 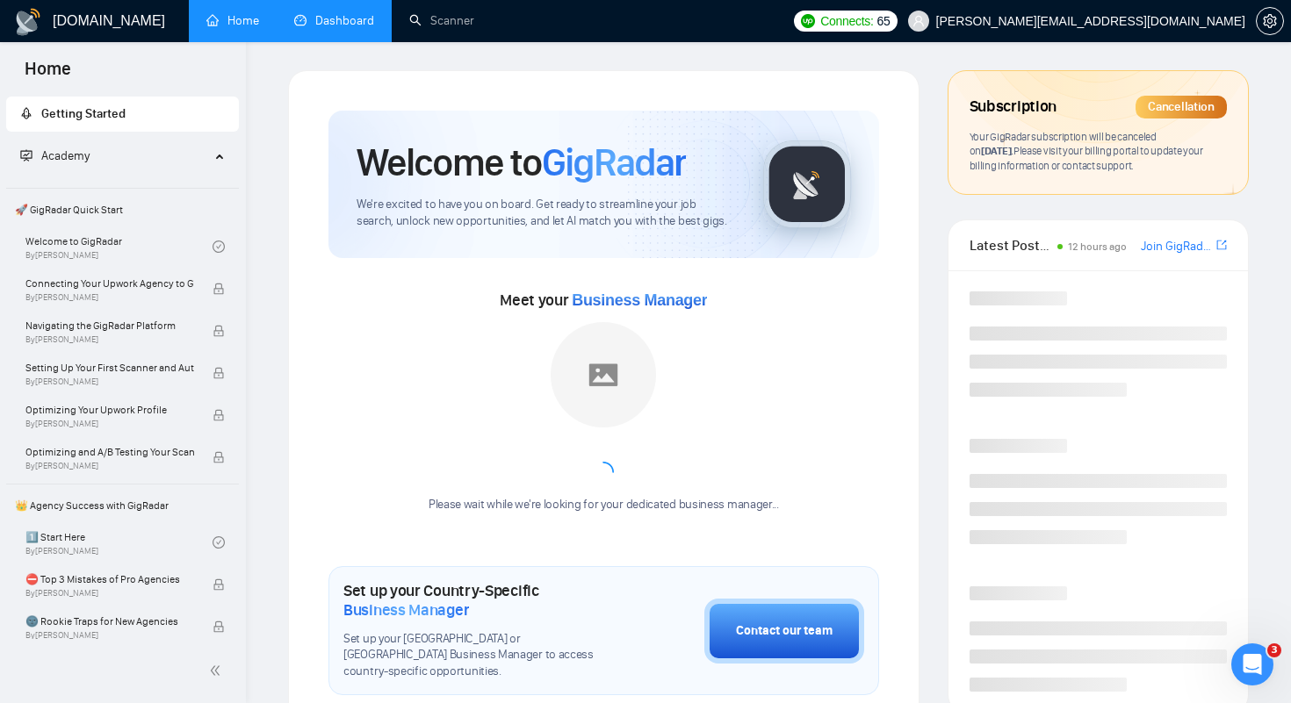 What do you see at coordinates (110, 410) in the screenshot?
I see `span: Optimizing Your Upwork Profile` at bounding box center [110, 410].